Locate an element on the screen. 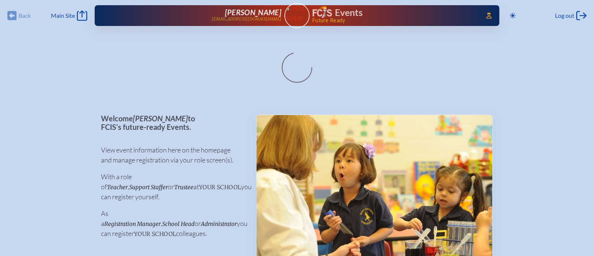 The width and height of the screenshot is (594, 256). span: School Head is located at coordinates (178, 224).